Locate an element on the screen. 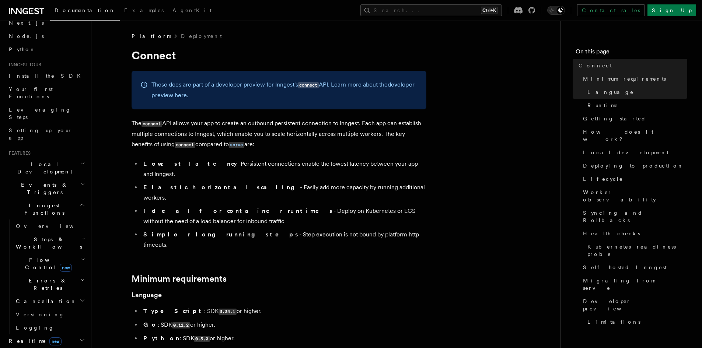  span: Deploying to production is located at coordinates (633, 166).